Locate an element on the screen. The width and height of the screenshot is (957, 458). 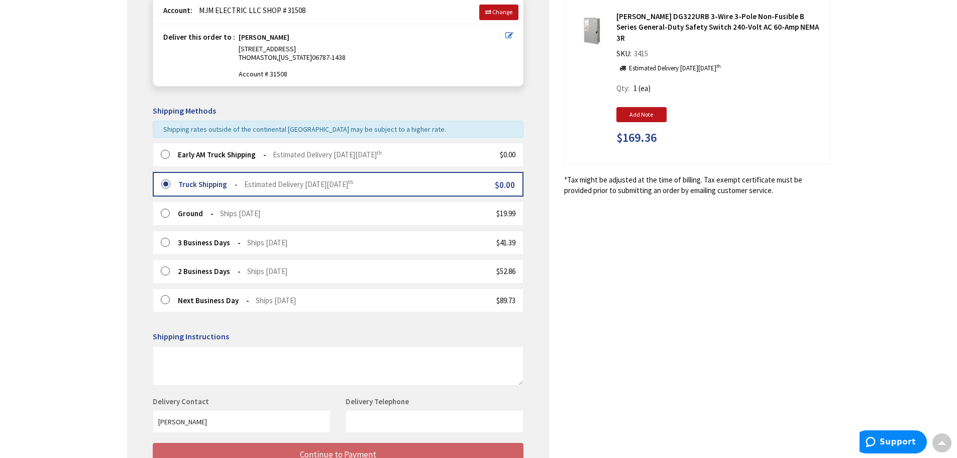
h5: Shipping Methods is located at coordinates (338, 111).